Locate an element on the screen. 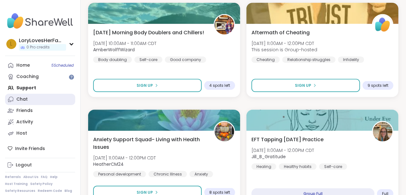 This screenshot has height=195, width=406. div: Infidelity is located at coordinates (351, 60).